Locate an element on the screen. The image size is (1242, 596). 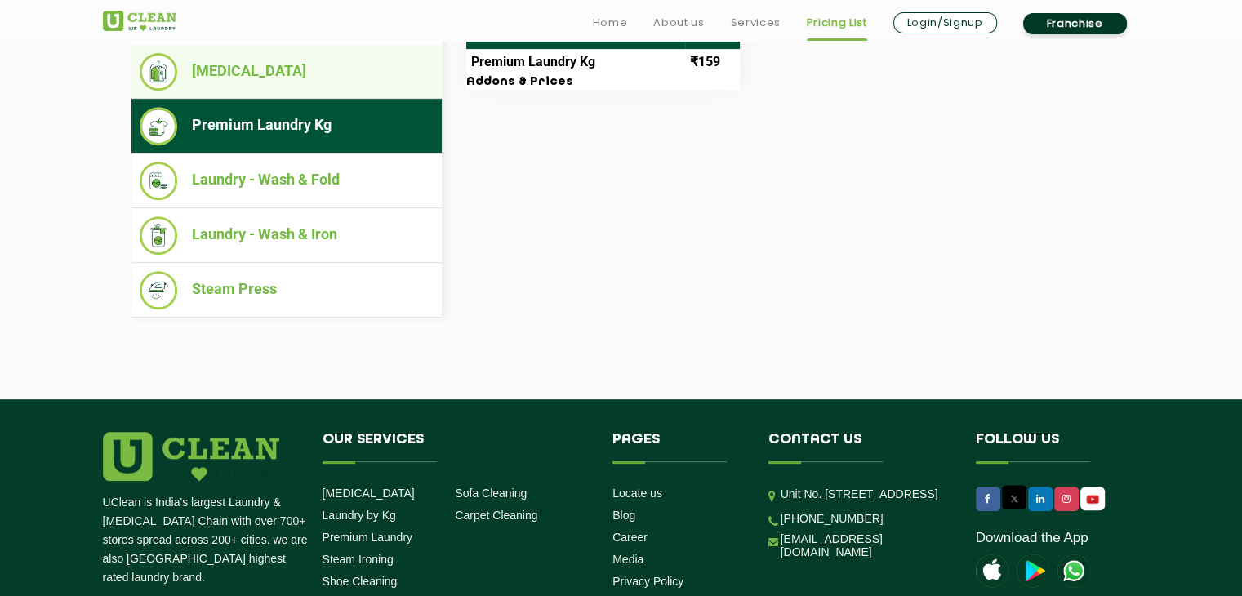
a: Download the App is located at coordinates (1032, 538).